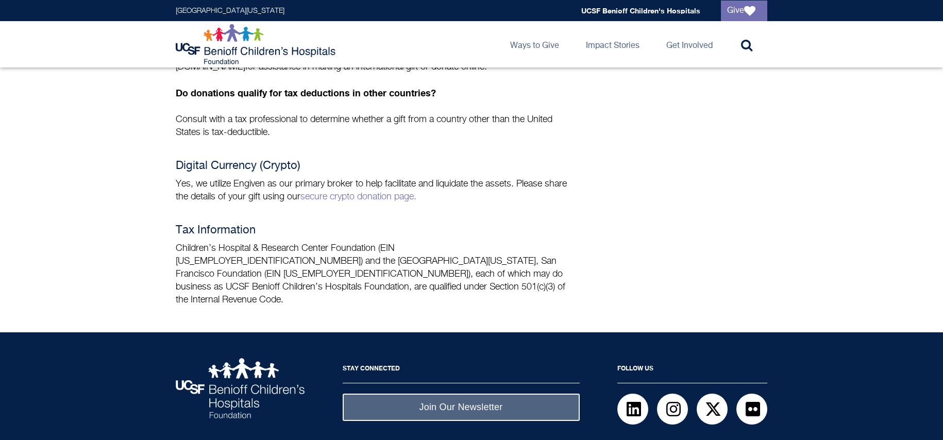 The height and width of the screenshot is (440, 943). I want to click on a: Give, so click(744, 11).